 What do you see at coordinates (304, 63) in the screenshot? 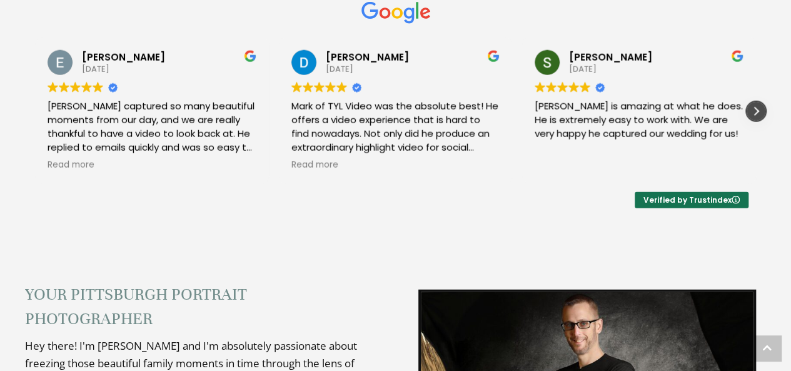
I see `img: Dana Mandarino profile picture` at bounding box center [304, 63].